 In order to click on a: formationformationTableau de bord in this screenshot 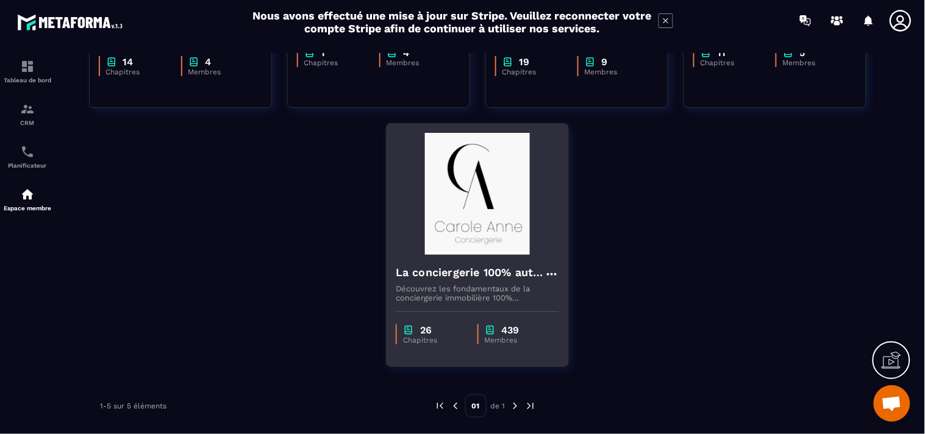, I will do `click(27, 71)`.